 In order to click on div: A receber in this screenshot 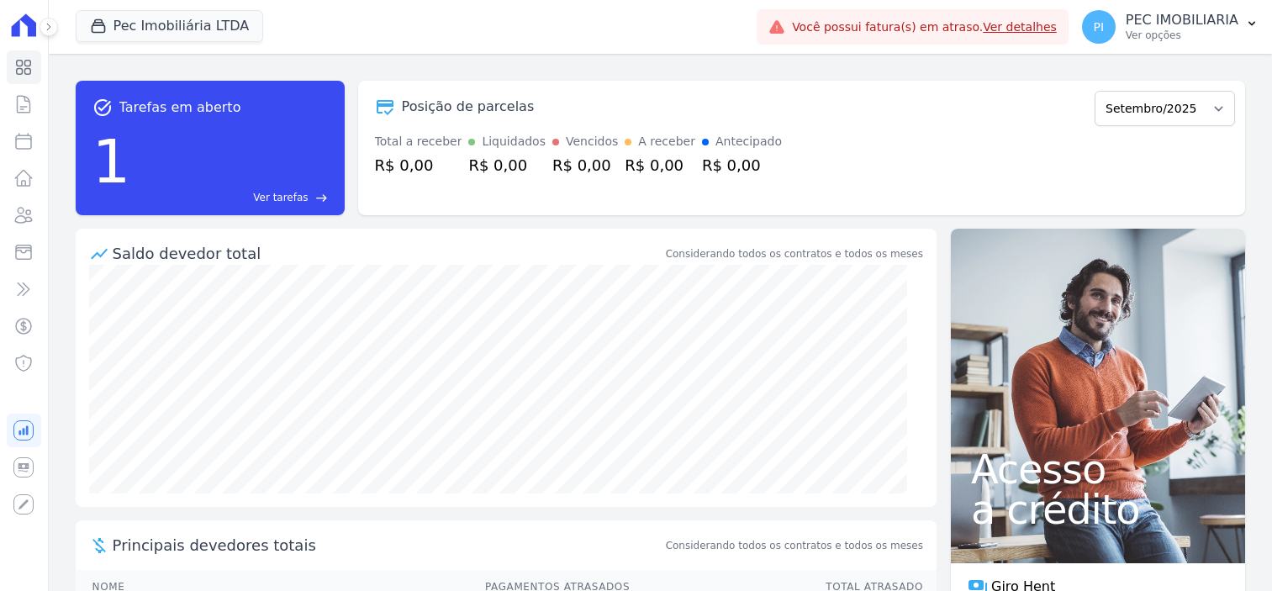, I will do `click(667, 141)`.